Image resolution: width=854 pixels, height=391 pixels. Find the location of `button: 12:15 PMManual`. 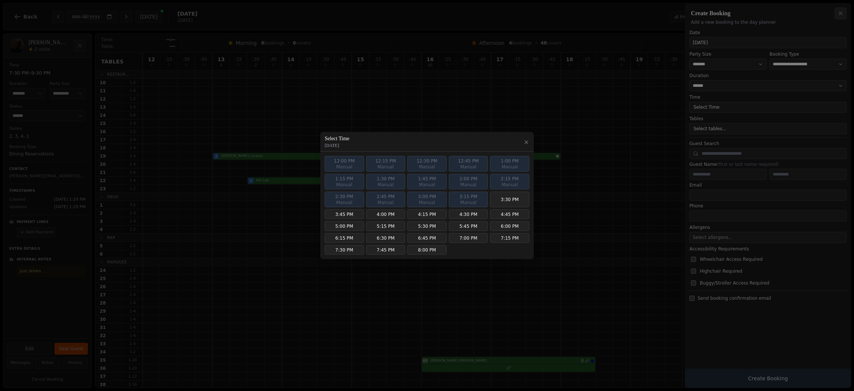

button: 12:15 PMManual is located at coordinates (386, 164).